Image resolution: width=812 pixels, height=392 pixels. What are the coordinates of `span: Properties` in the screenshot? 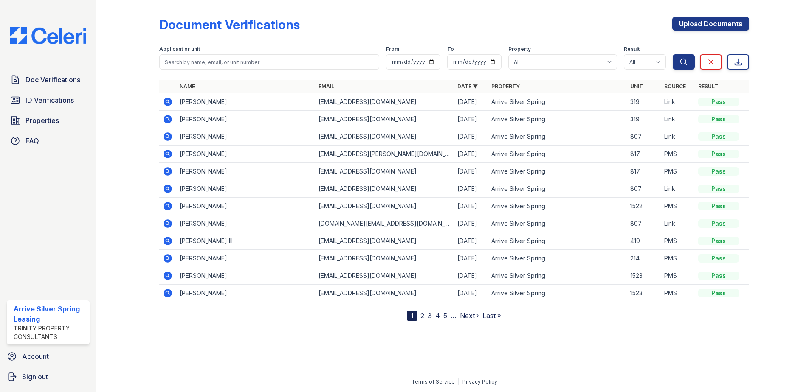 It's located at (42, 121).